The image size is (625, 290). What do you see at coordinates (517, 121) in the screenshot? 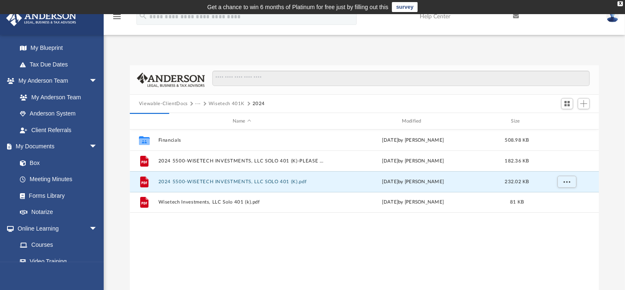
I see `div: Size` at bounding box center [517, 121].